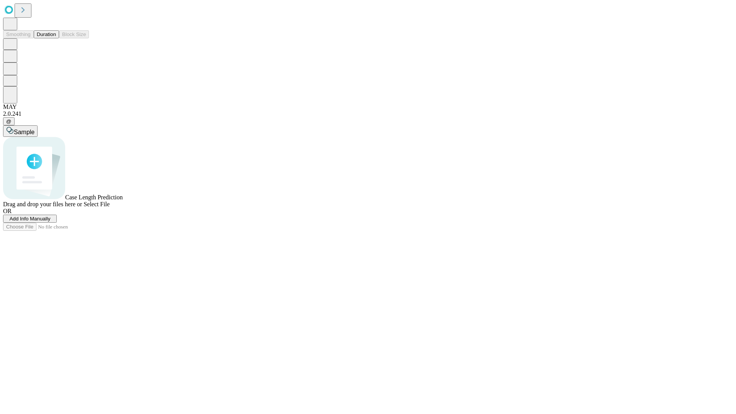 Image resolution: width=736 pixels, height=414 pixels. Describe the element at coordinates (368, 114) in the screenshot. I see `div: 2.0.241` at that location.